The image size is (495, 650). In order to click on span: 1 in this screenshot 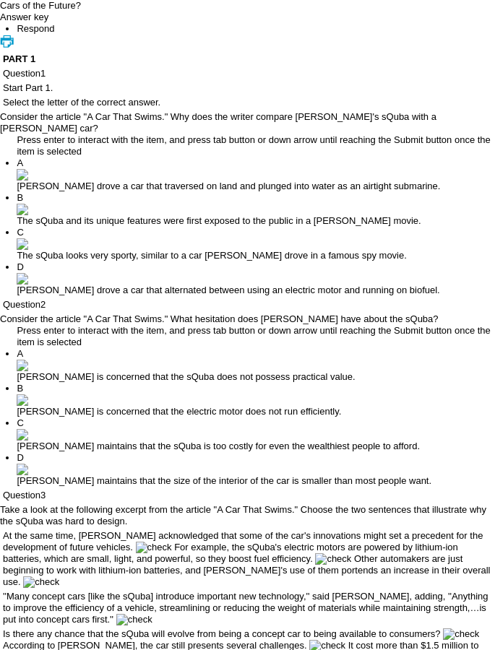, I will do `click(43, 73)`.